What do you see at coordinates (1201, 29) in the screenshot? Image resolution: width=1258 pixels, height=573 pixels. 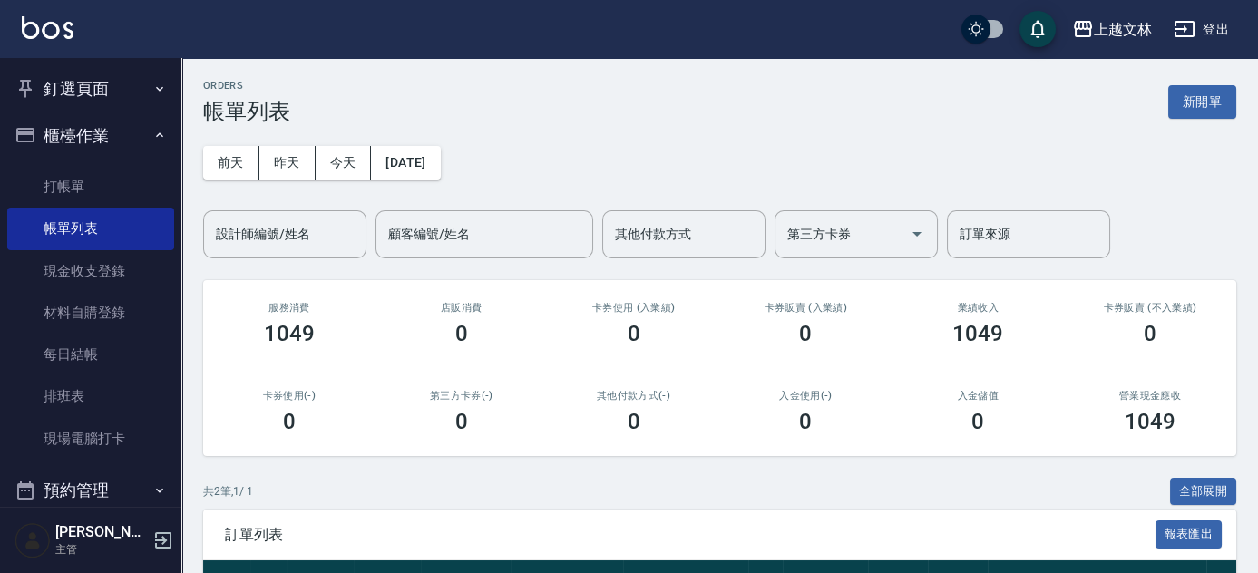 I see `button: 登出` at bounding box center [1201, 29].